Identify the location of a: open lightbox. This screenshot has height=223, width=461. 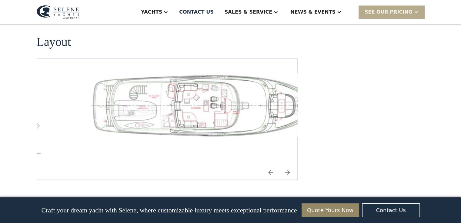
(205, 105).